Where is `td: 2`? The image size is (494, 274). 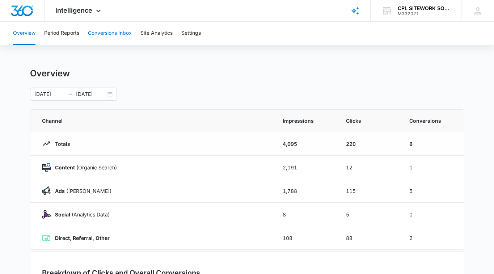
td: 2 is located at coordinates (432, 238).